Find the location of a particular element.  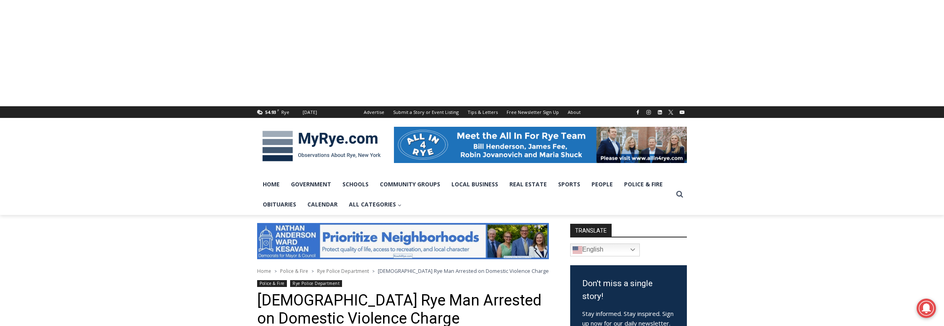

a: Instagram is located at coordinates (649, 112).